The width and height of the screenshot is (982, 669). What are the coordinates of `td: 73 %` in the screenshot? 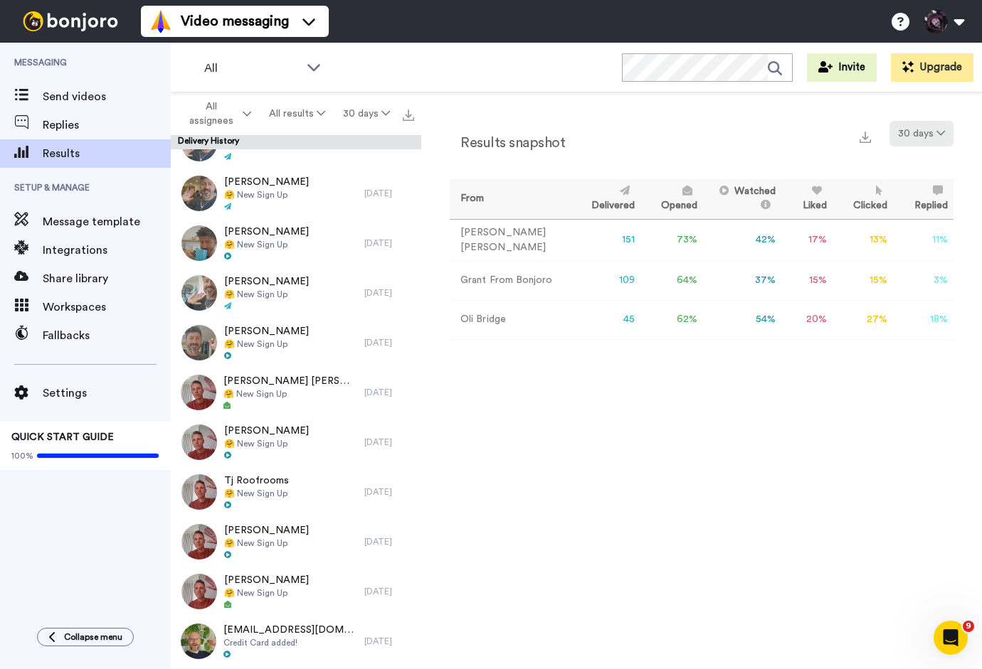 It's located at (671, 240).